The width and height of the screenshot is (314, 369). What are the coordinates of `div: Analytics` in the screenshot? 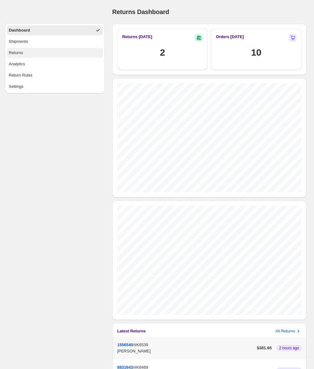 It's located at (17, 64).